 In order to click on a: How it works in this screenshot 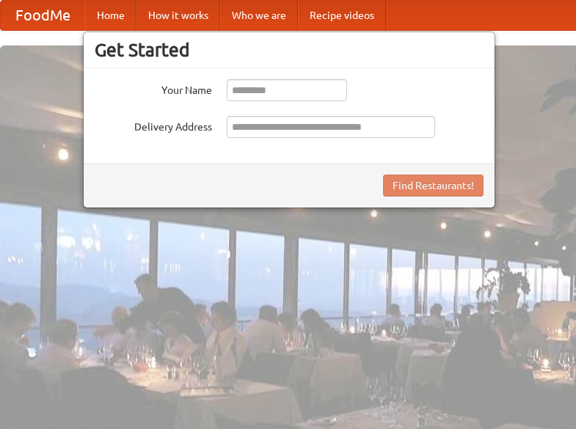, I will do `click(178, 15)`.